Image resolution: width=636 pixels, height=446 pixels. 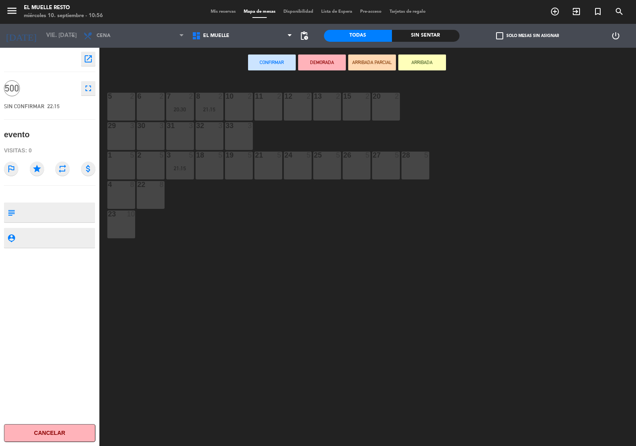 What do you see at coordinates (196, 126) in the screenshot?
I see `div: 32` at bounding box center [196, 126].